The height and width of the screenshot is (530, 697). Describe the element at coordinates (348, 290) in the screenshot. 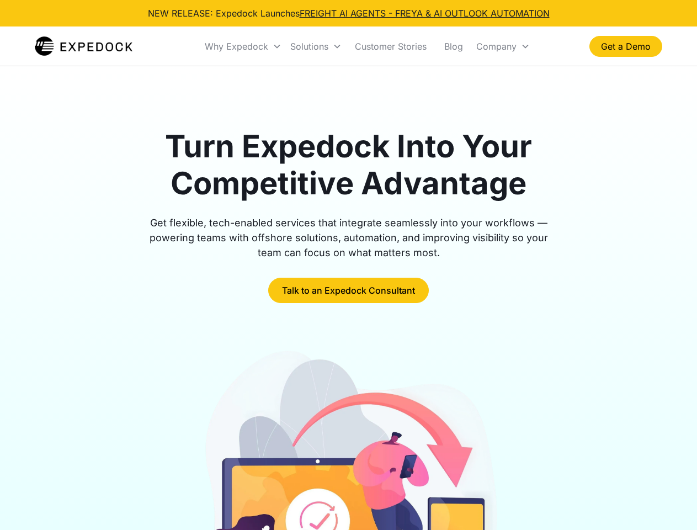

I see `a: Talk to an Expedock Consultant` at that location.